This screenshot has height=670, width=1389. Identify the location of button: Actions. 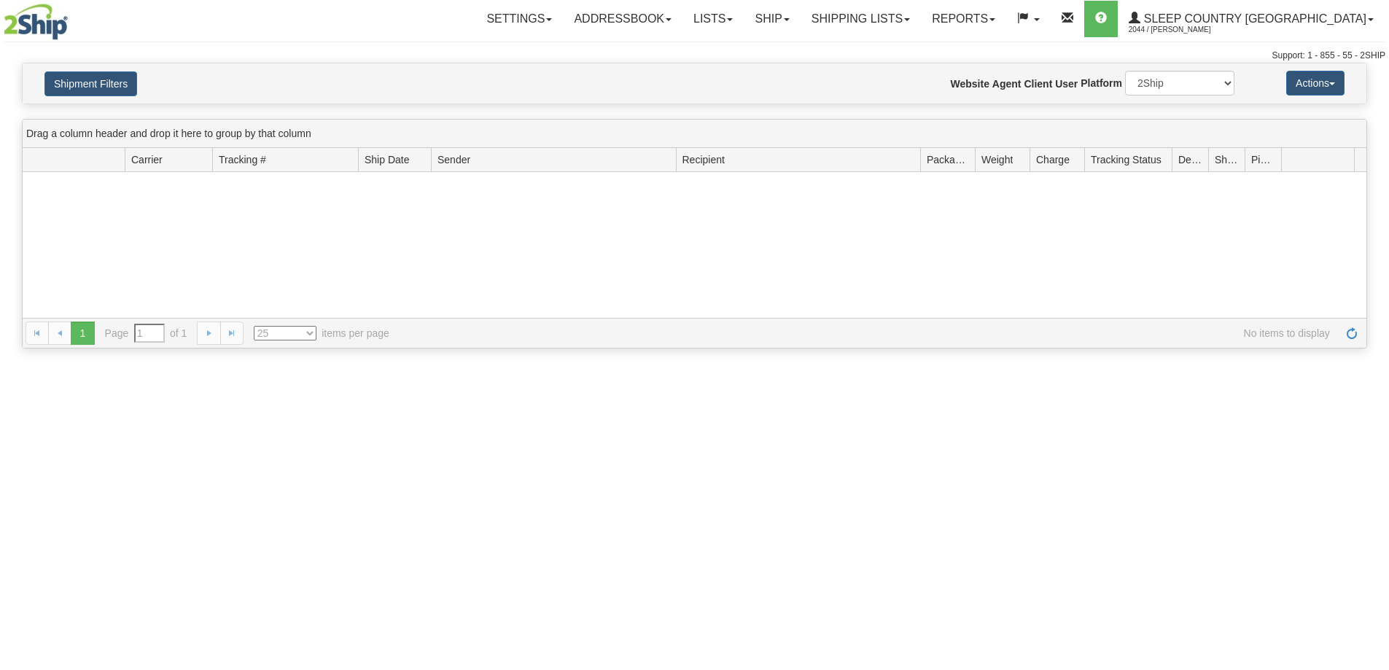
(1315, 83).